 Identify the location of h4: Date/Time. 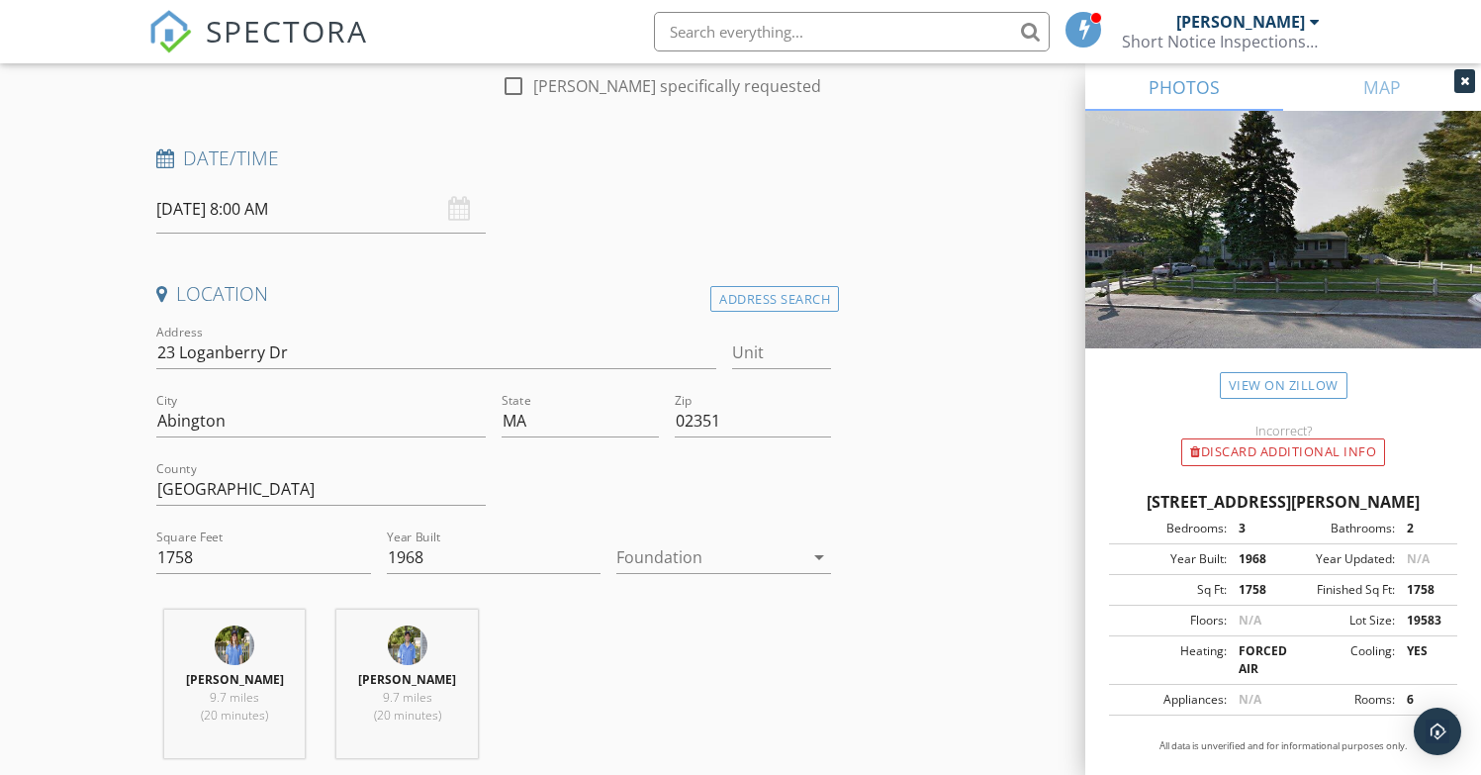
(494, 158).